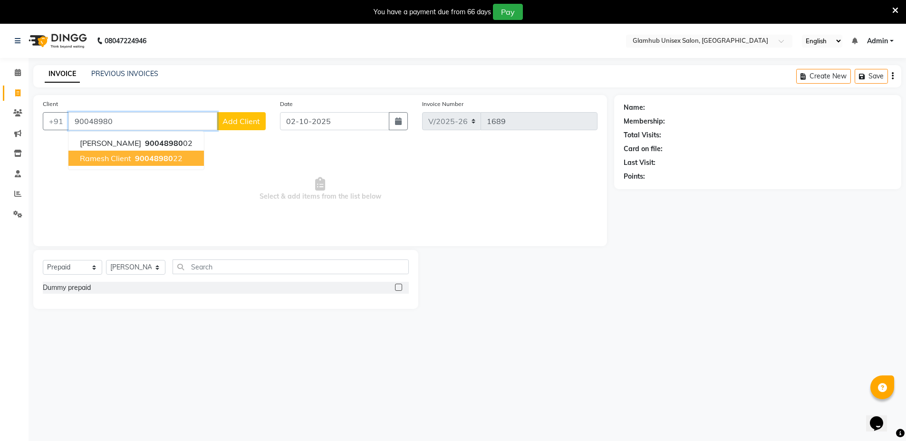  What do you see at coordinates (639, 162) in the screenshot?
I see `div: Last Visit:` at bounding box center [639, 162].